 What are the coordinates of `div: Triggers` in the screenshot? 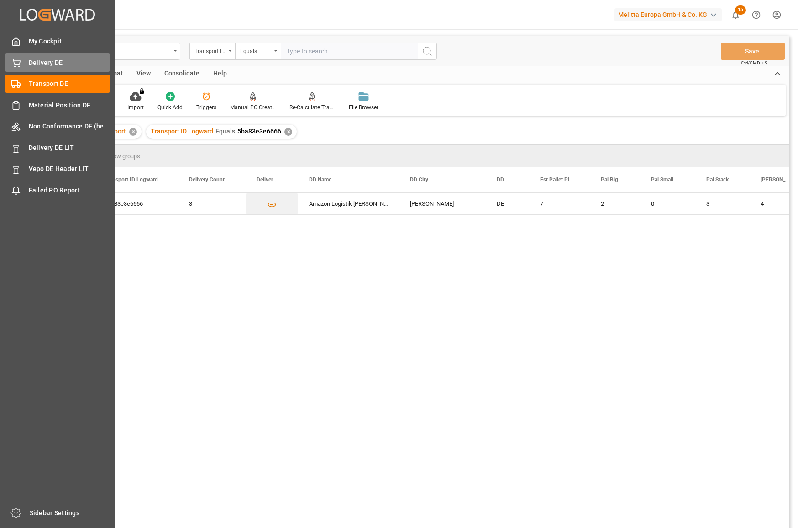 It's located at (206, 107).